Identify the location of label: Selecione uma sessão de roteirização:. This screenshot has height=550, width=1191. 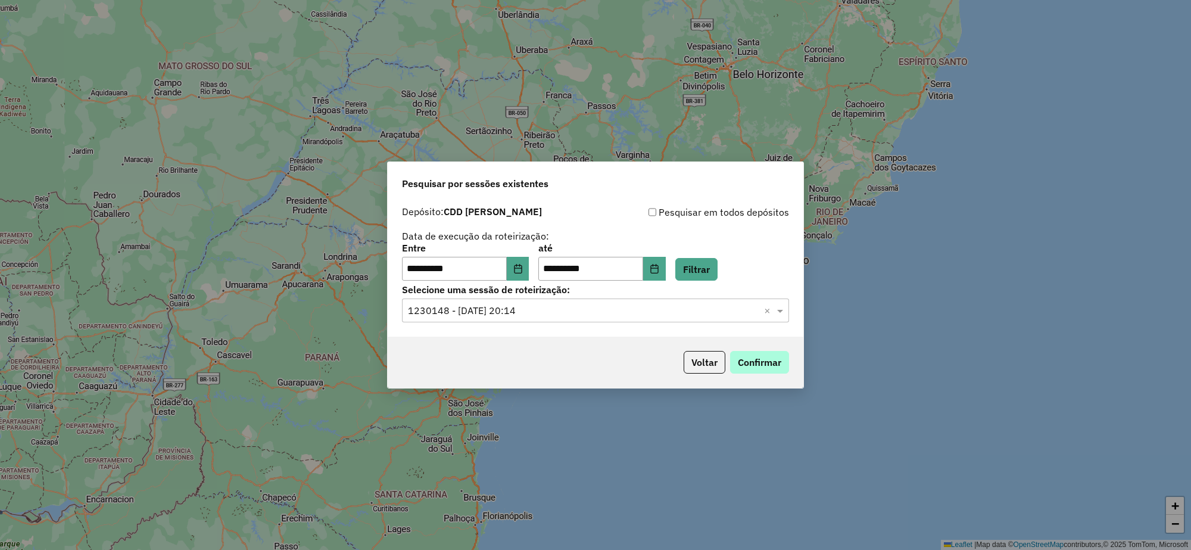
(596, 289).